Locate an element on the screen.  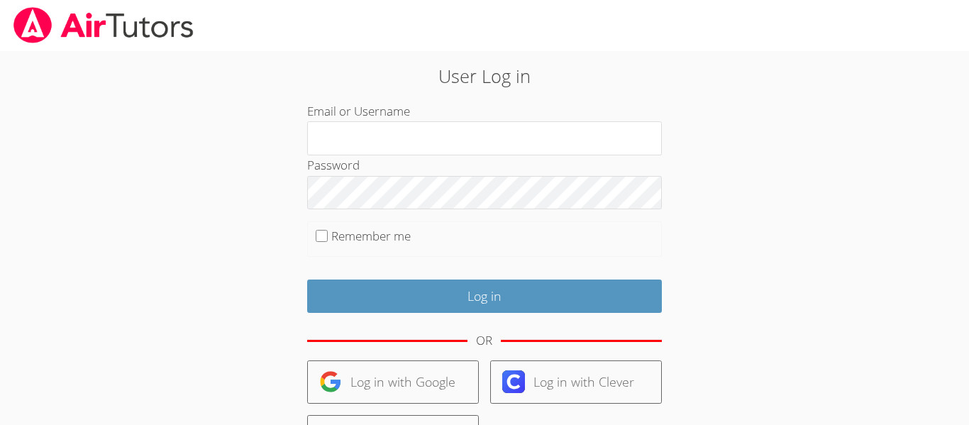
a: Log in with Clever is located at coordinates (576, 382).